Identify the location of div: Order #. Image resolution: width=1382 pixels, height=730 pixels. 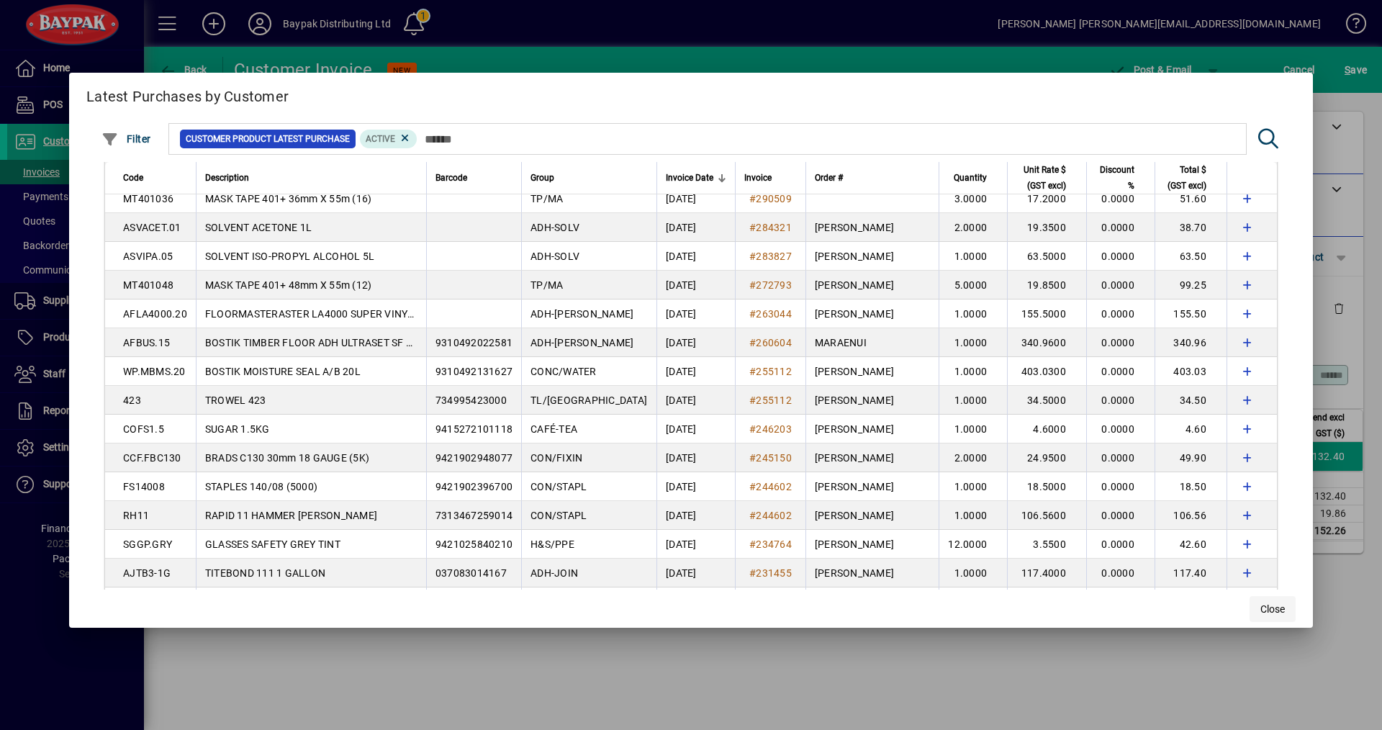
(873, 178).